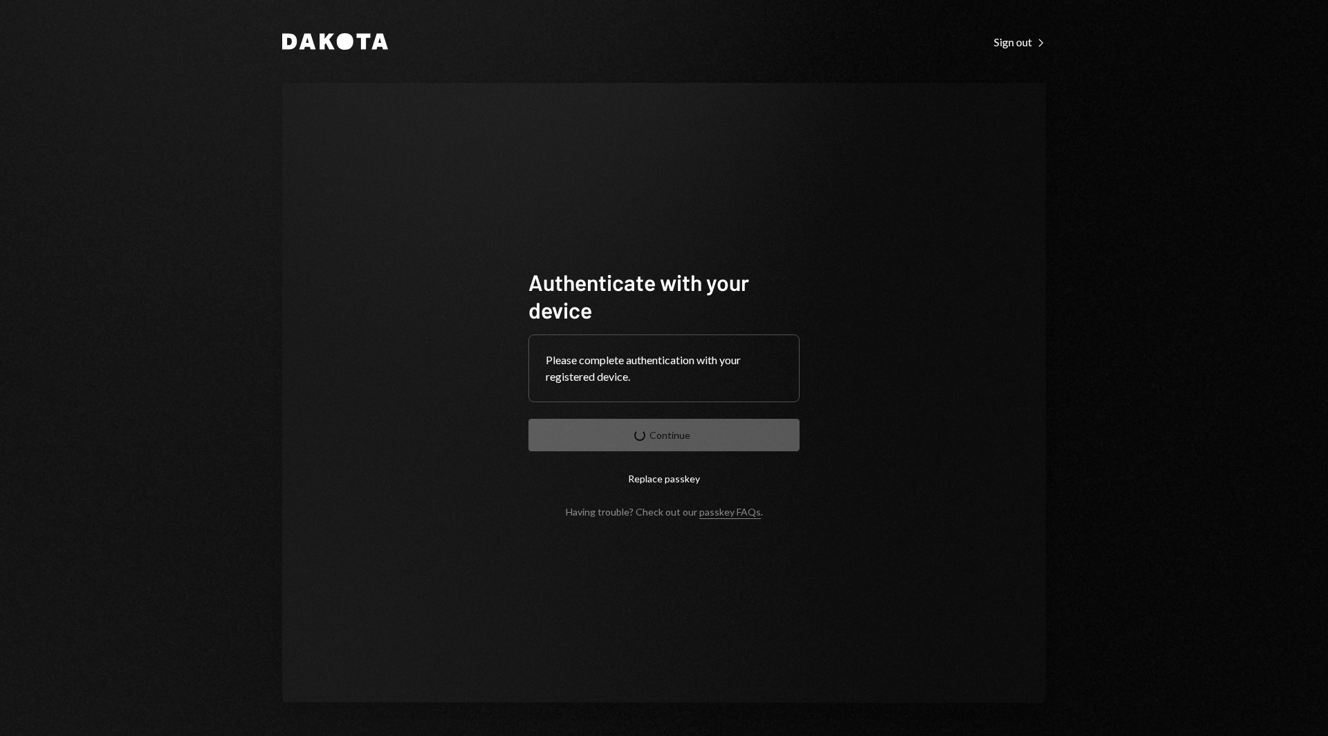 This screenshot has height=736, width=1328. What do you see at coordinates (664, 512) in the screenshot?
I see `div: Having trouble? Check out our .` at bounding box center [664, 512].